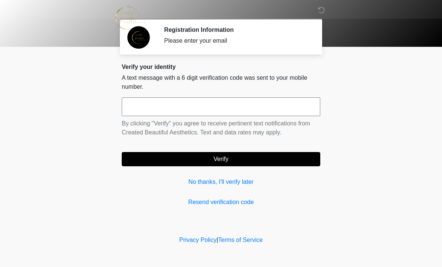 The image size is (442, 267). I want to click on button: Verify, so click(221, 159).